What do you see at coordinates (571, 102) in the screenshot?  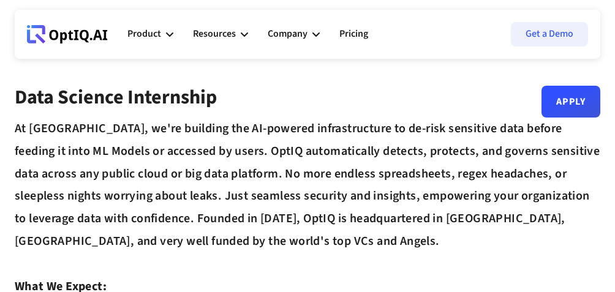 I see `a: Apply` at bounding box center [571, 102].